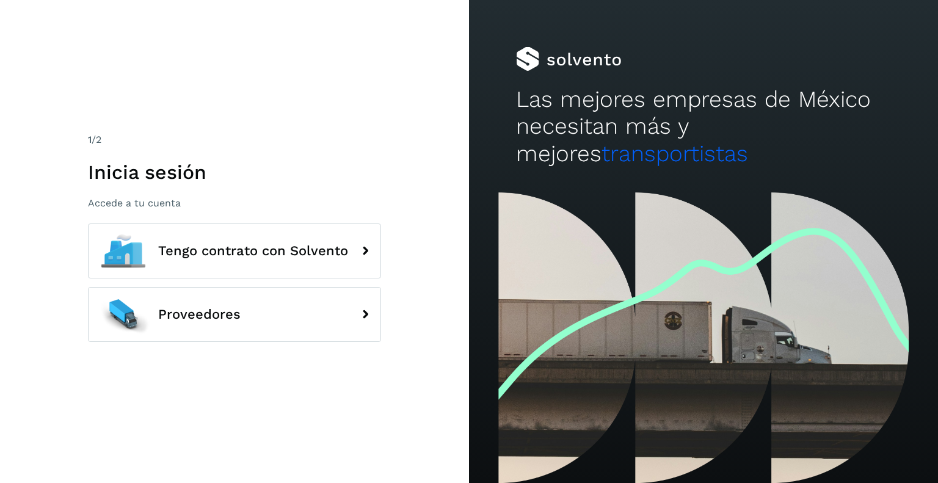 The image size is (938, 483). I want to click on button: Tengo contrato con Solvento, so click(235, 251).